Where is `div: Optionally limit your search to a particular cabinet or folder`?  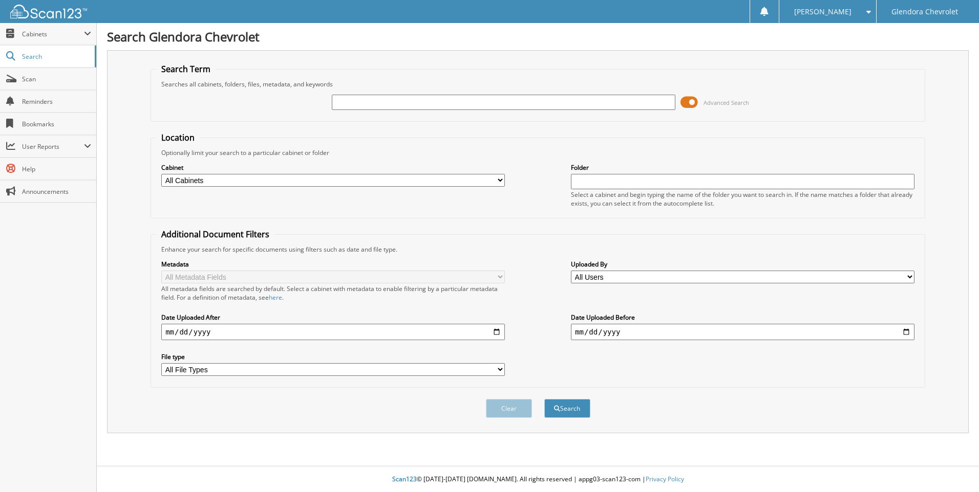
div: Optionally limit your search to a particular cabinet or folder is located at coordinates (537, 153).